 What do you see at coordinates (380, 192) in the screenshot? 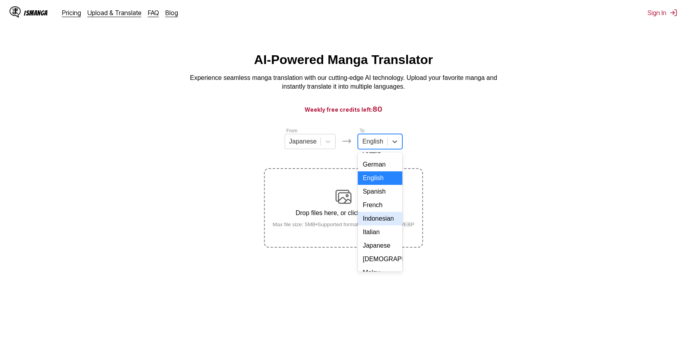
I see `div: Spanish` at bounding box center [380, 192].